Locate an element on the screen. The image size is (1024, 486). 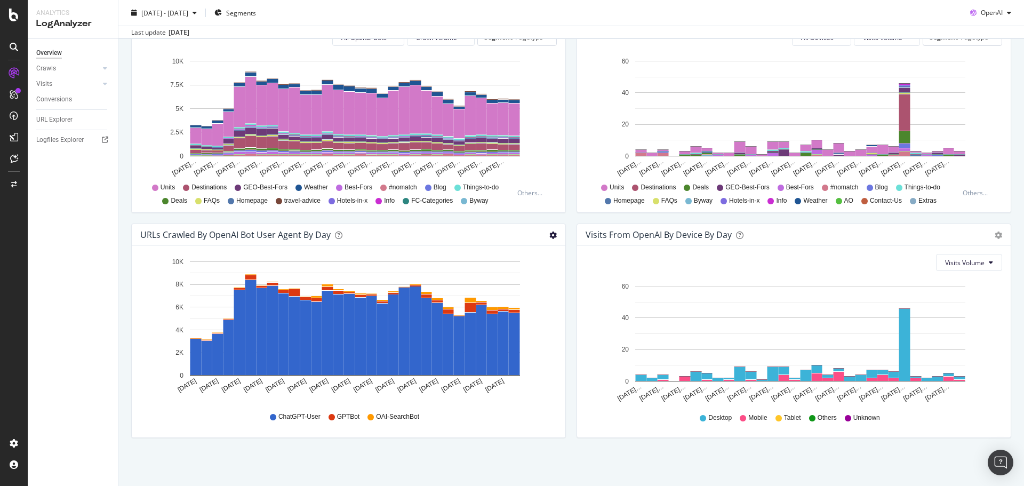
span: Desktop is located at coordinates (720, 418).